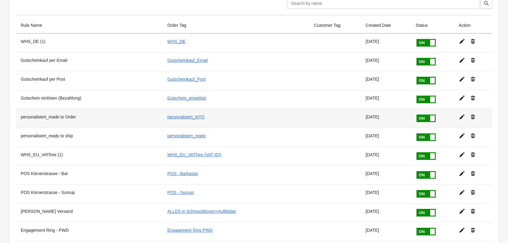 This screenshot has height=243, width=508. What do you see at coordinates (176, 41) in the screenshot?
I see `a: WHS_DE` at bounding box center [176, 41].